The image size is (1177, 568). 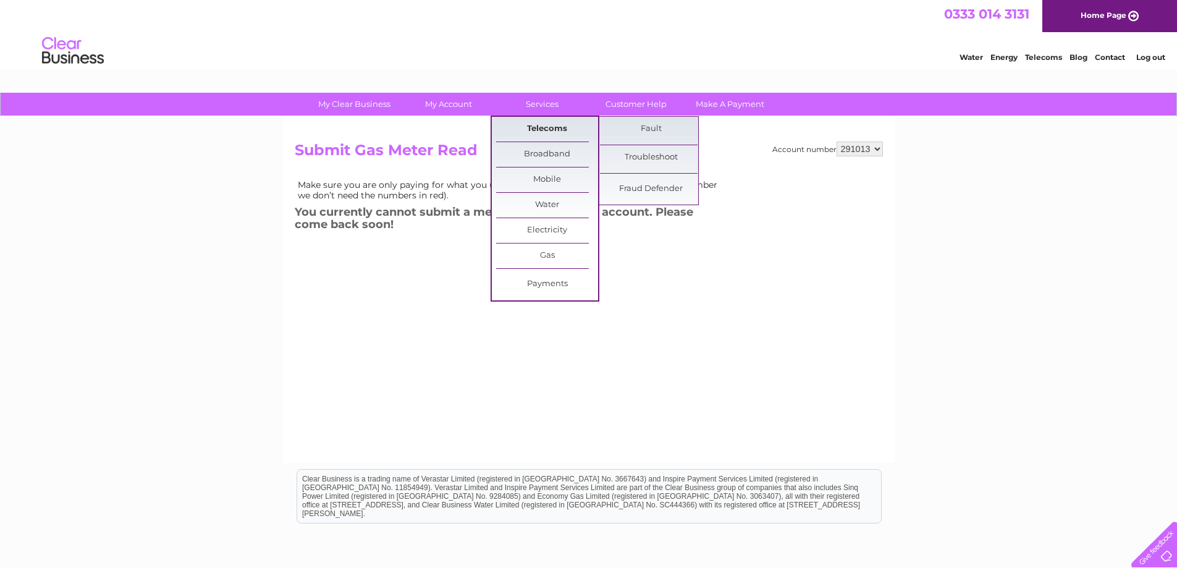 What do you see at coordinates (354, 104) in the screenshot?
I see `a: My Clear Business` at bounding box center [354, 104].